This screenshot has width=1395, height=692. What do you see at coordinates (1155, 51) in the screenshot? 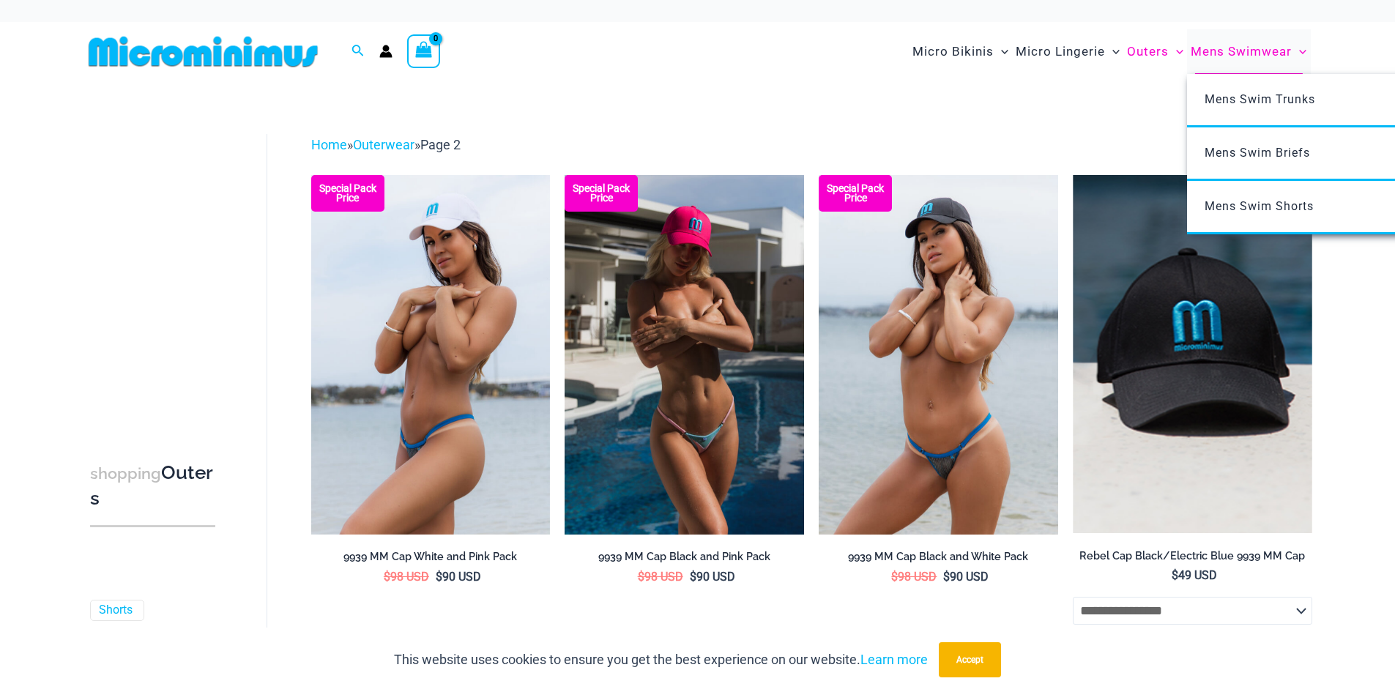
I see `a: OutersMenu ToggleMenu Toggle` at bounding box center [1155, 51].